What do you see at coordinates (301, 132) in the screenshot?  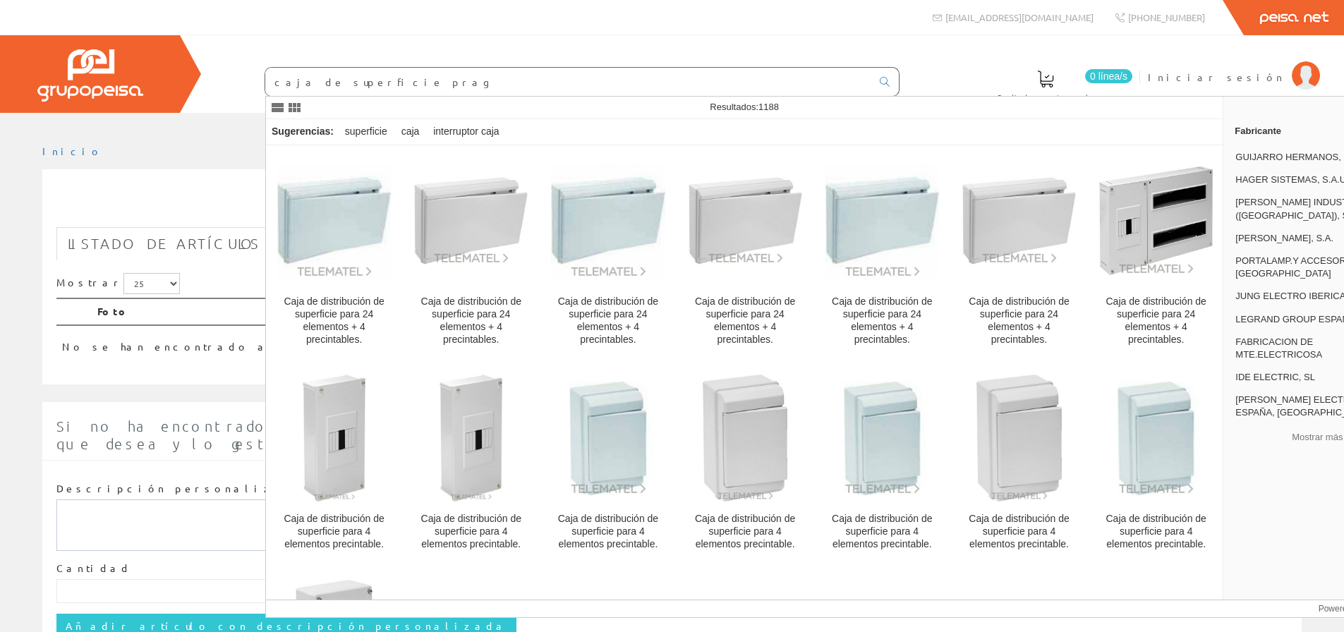 I see `div: Sugerencias:` at bounding box center [301, 132].